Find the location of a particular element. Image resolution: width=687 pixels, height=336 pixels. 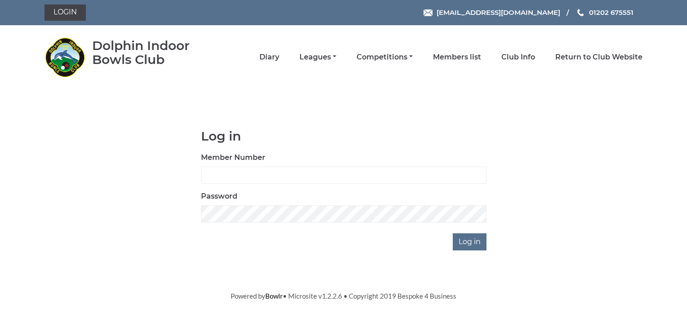

label: Member Number is located at coordinates (233, 157).